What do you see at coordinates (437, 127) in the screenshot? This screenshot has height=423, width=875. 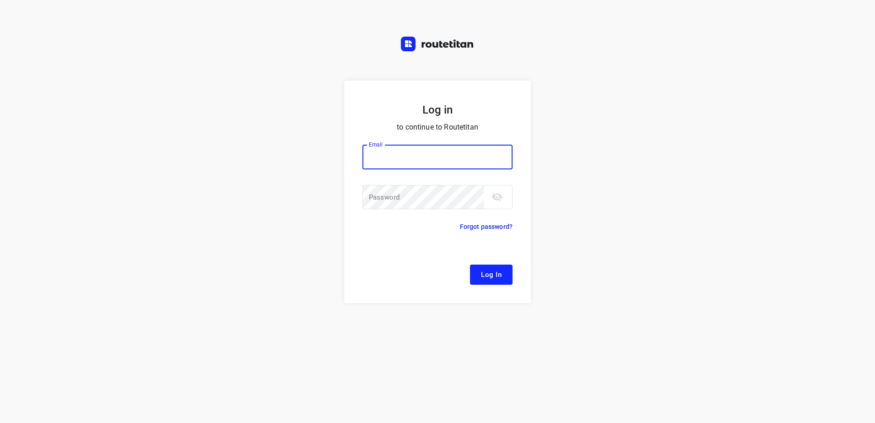 I see `p: to continue to Routetitan` at bounding box center [437, 127].